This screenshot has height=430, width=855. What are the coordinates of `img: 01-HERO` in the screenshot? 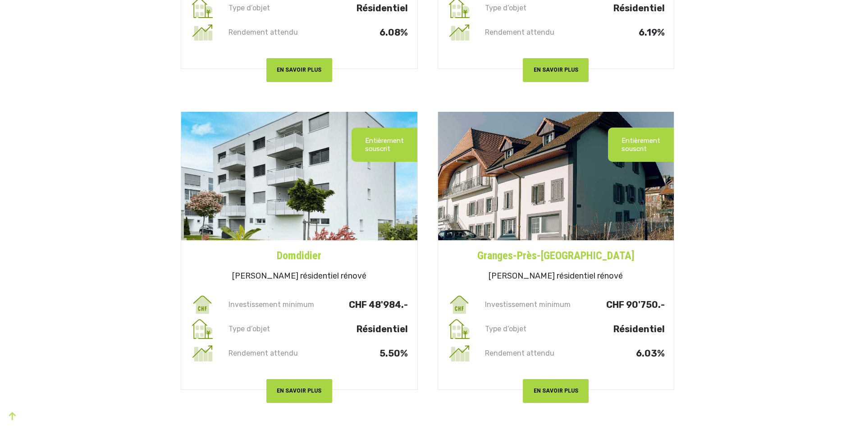 It's located at (556, 176).